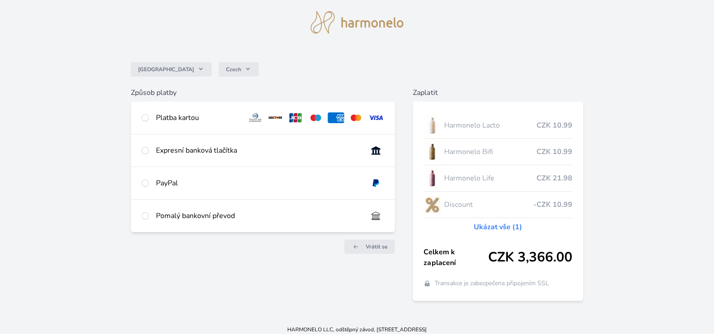 Image resolution: width=714 pixels, height=334 pixels. I want to click on h6: Zaplatit, so click(497, 93).